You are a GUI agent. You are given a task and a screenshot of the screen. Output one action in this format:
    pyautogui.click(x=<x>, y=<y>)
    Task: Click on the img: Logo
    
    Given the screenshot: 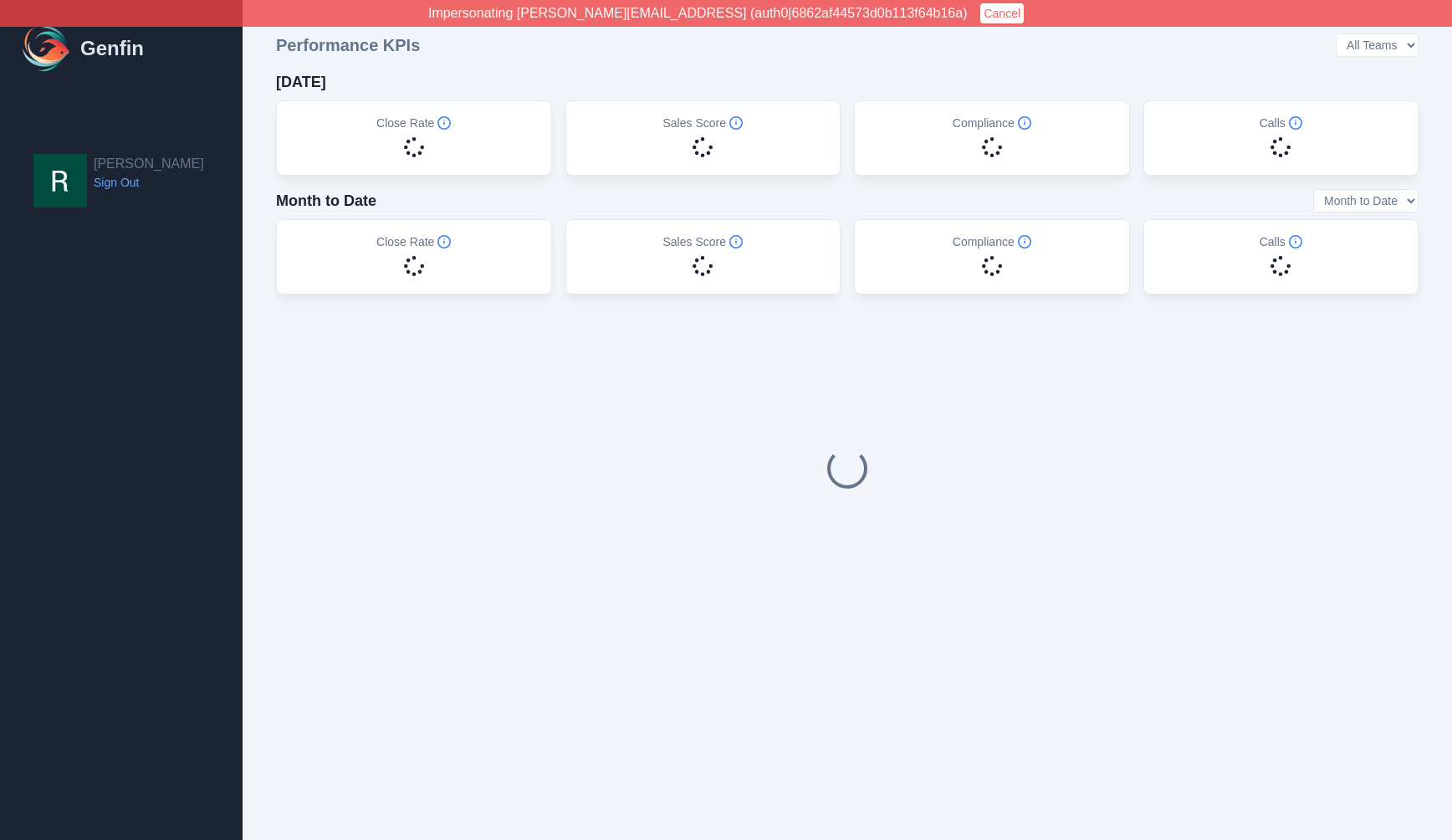 What is the action you would take?
    pyautogui.click(x=47, y=49)
    